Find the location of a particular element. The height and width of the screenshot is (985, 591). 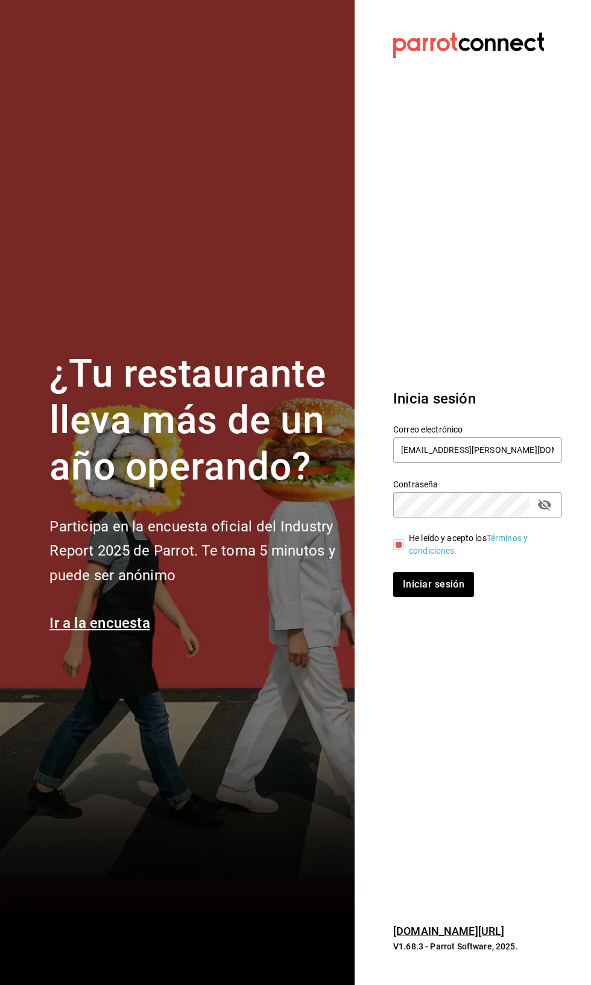

h2: Participa en la encuesta oficial del Industry Report 2025 de Parrot. Te toma 5 minutos y puede se... is located at coordinates (195, 551).